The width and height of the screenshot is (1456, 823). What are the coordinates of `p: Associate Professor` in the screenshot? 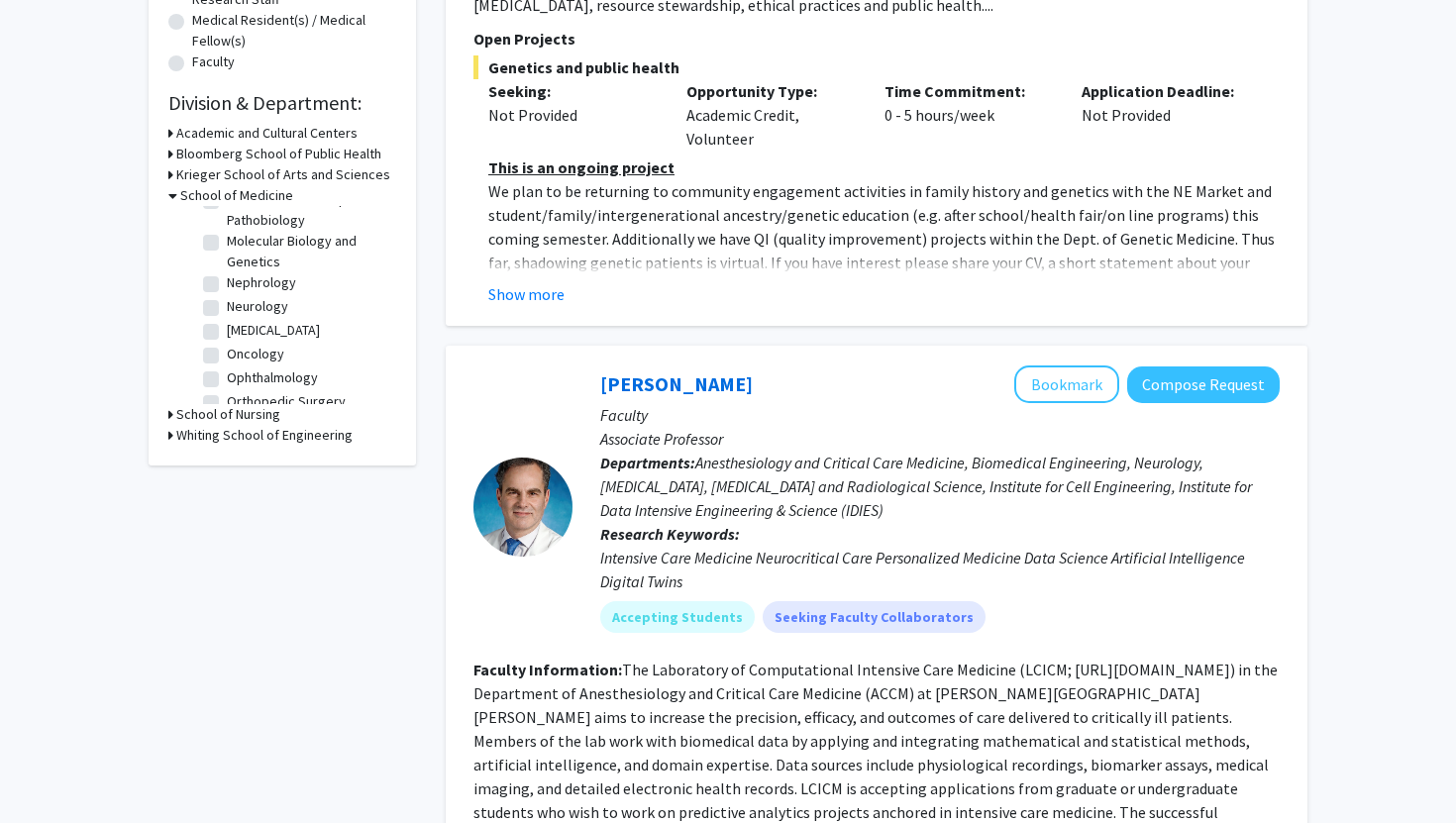 It's located at (940, 439).